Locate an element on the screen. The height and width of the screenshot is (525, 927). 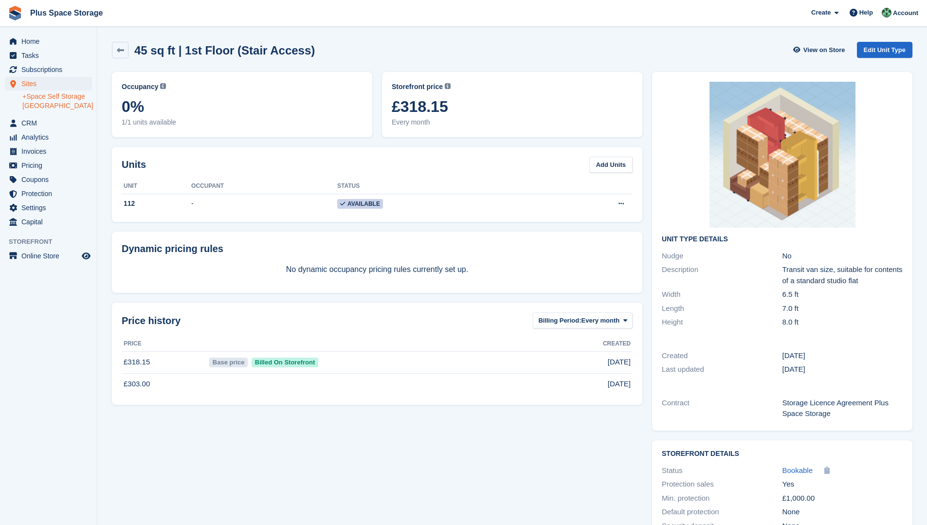
span: Help is located at coordinates (866, 13).